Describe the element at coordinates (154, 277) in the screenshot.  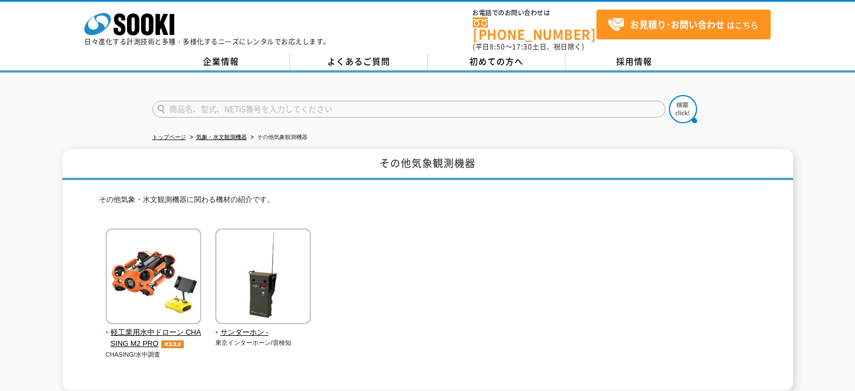
I see `img: 軽工業用水中ドローン CHASING M2 PRO` at that location.